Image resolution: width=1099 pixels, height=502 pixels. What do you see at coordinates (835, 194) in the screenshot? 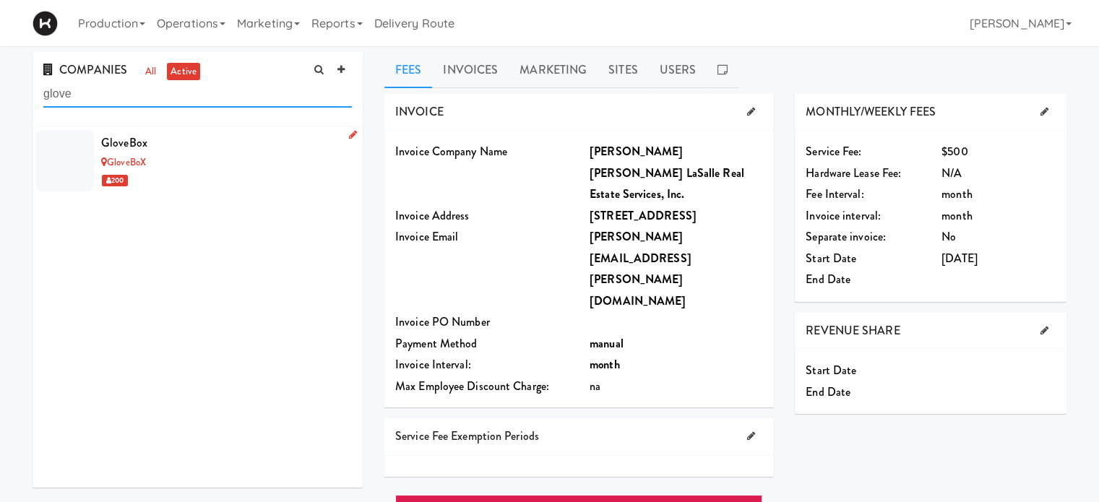
I see `span: Fee Interval:` at bounding box center [835, 194].